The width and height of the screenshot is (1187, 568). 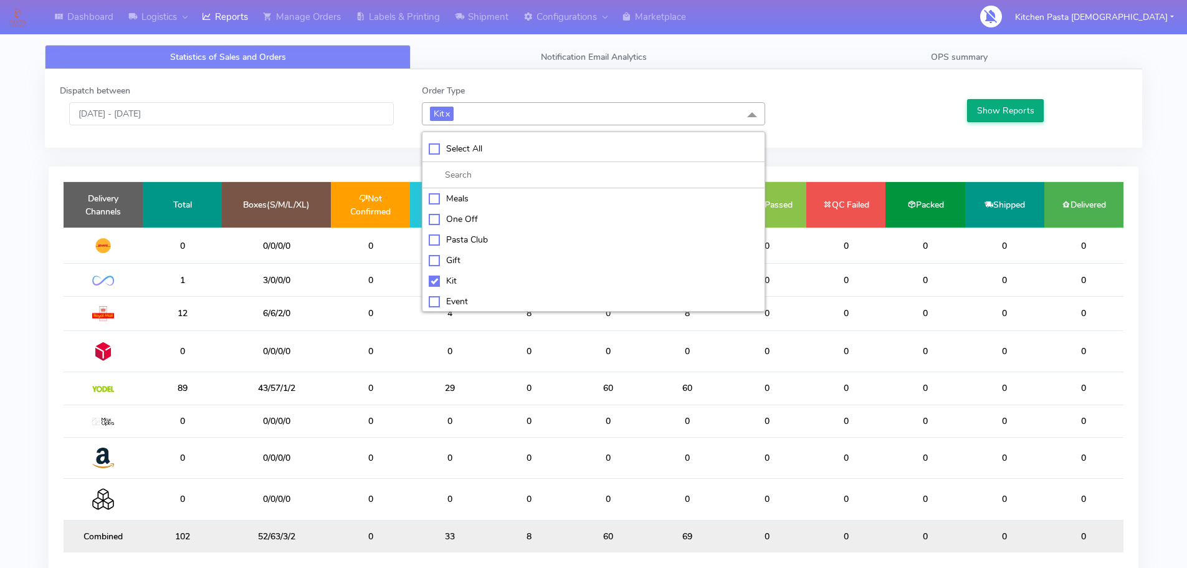 I want to click on div: Pasta Club, so click(x=593, y=239).